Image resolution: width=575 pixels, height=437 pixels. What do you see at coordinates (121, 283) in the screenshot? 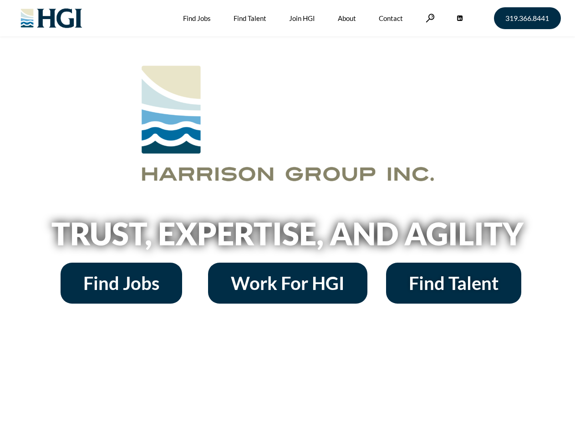
I see `a: Find Jobs` at bounding box center [121, 283].